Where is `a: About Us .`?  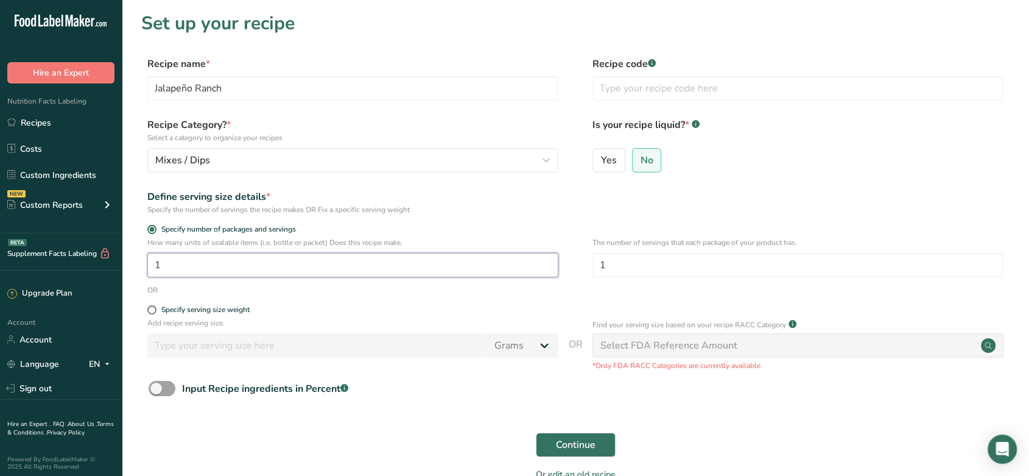 a: About Us . is located at coordinates (82, 424).